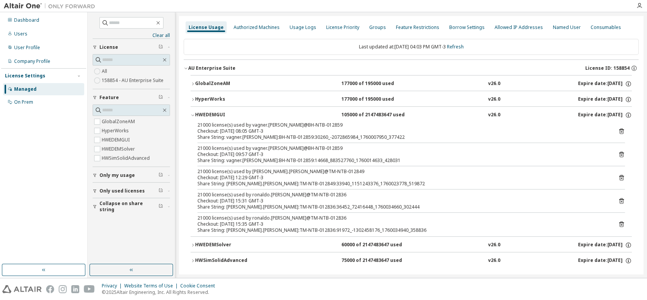 The width and height of the screenshot is (647, 300). Describe the element at coordinates (25, 89) in the screenshot. I see `div: Managed` at that location.